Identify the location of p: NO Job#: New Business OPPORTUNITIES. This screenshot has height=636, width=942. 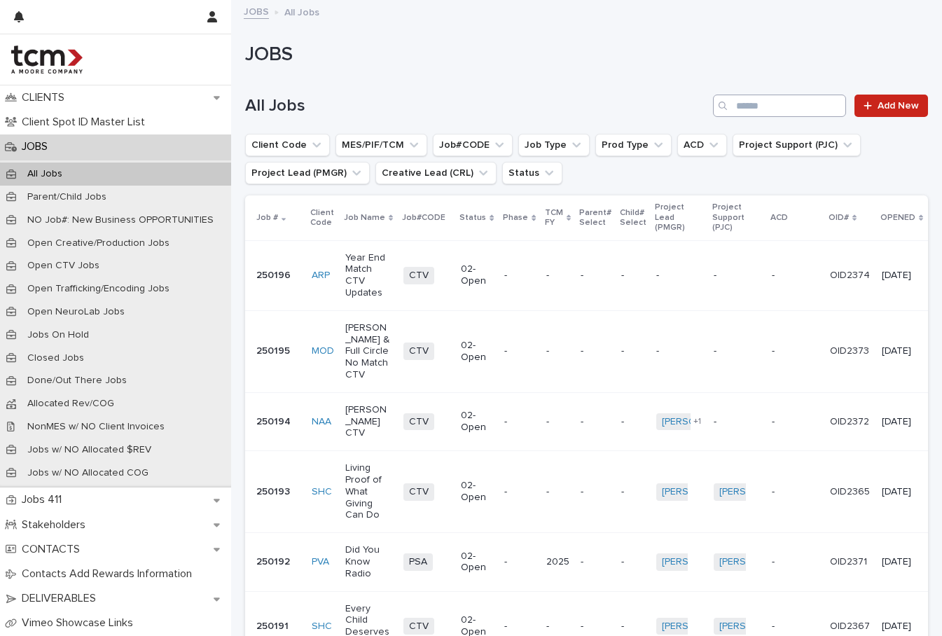
(121, 220).